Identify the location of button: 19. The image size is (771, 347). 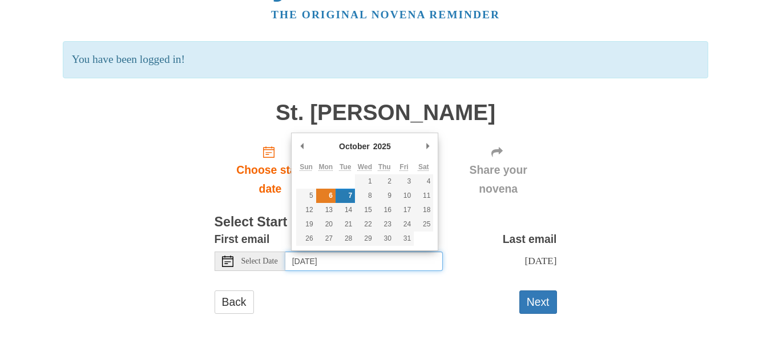
(306, 224).